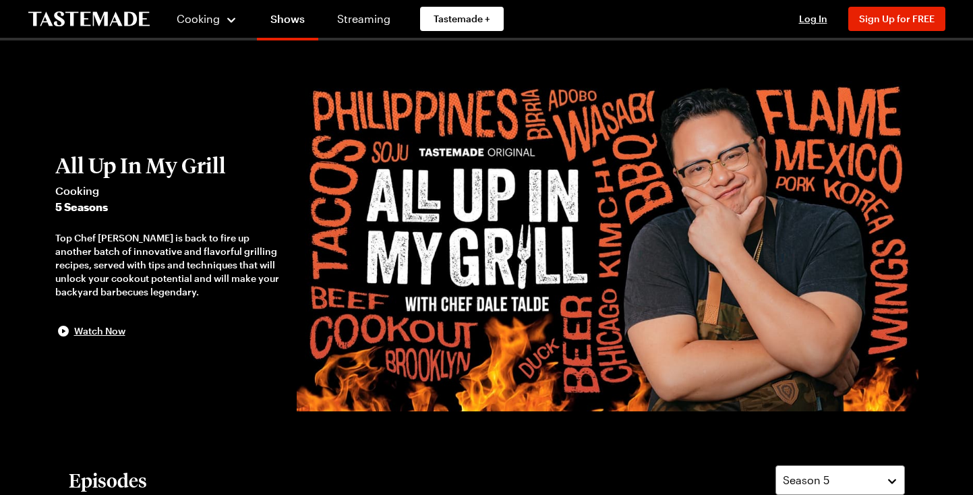 This screenshot has width=973, height=495. Describe the element at coordinates (813, 18) in the screenshot. I see `span: Log In` at that location.